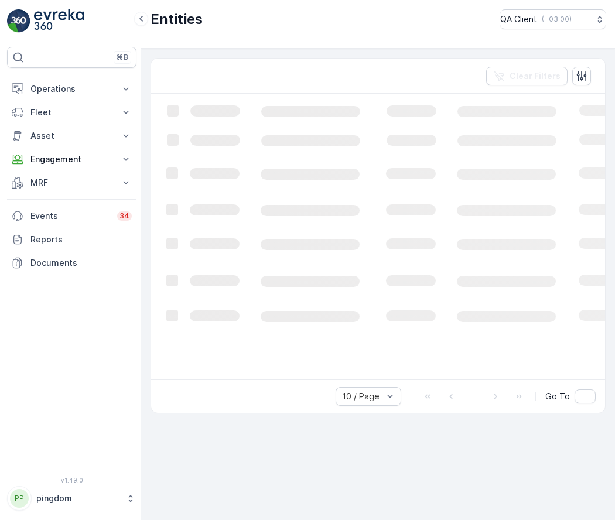 The width and height of the screenshot is (615, 520). What do you see at coordinates (71, 136) in the screenshot?
I see `p: Asset` at bounding box center [71, 136].